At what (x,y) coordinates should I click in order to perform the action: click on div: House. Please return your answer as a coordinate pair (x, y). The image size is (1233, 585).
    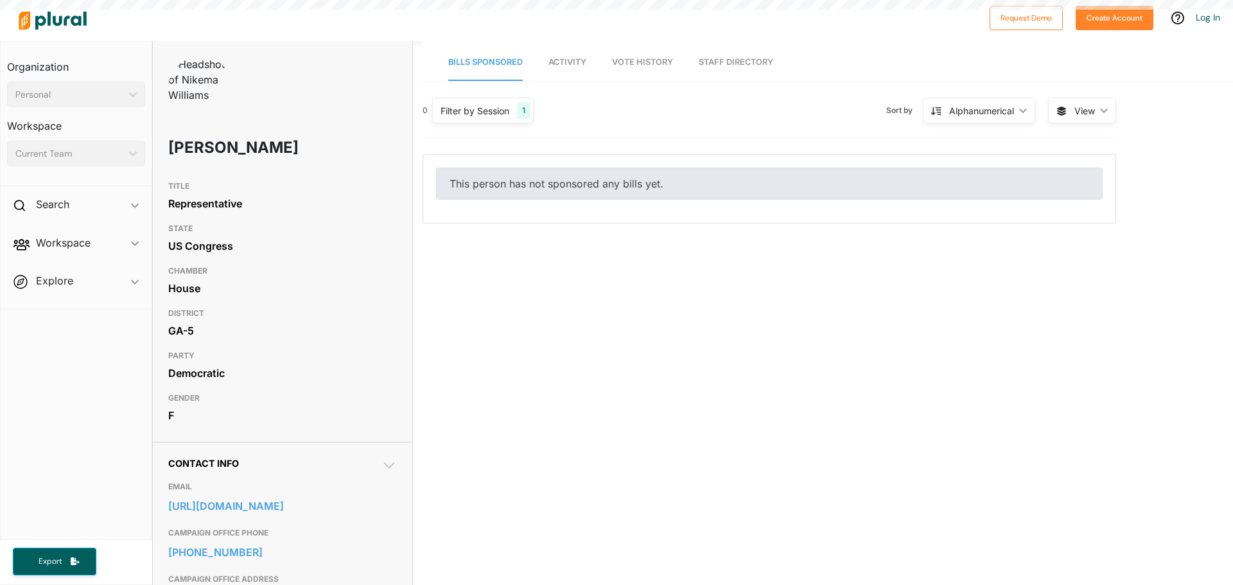
    Looking at the image, I should click on (283, 288).